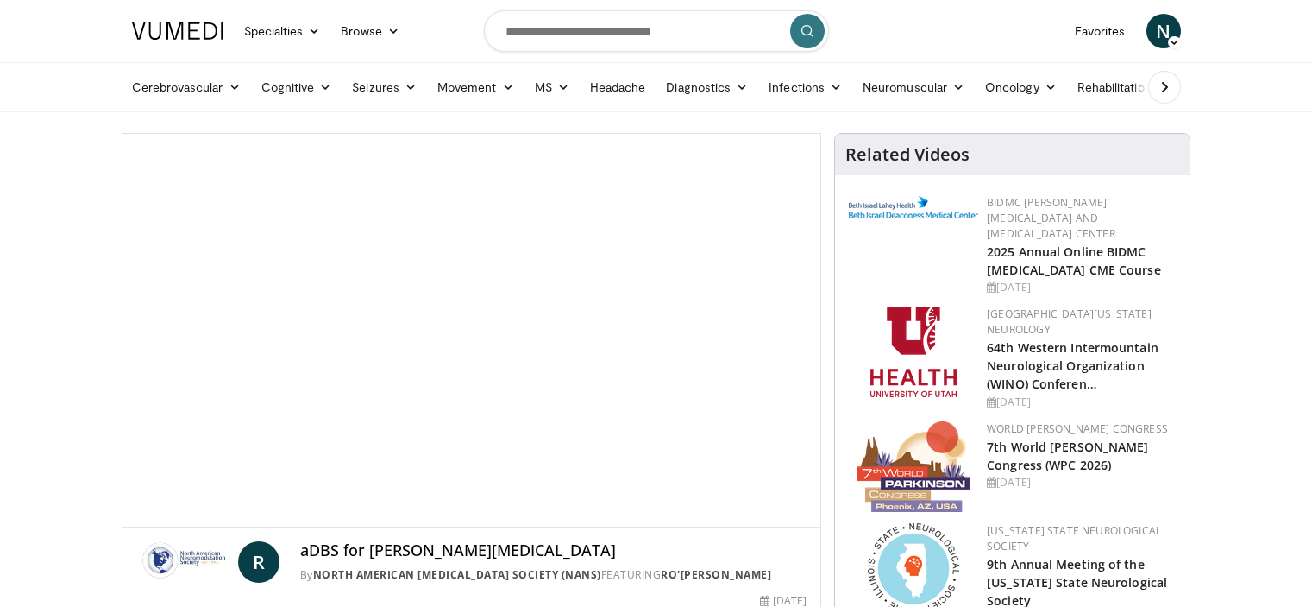  Describe the element at coordinates (259, 562) in the screenshot. I see `span: R` at that location.